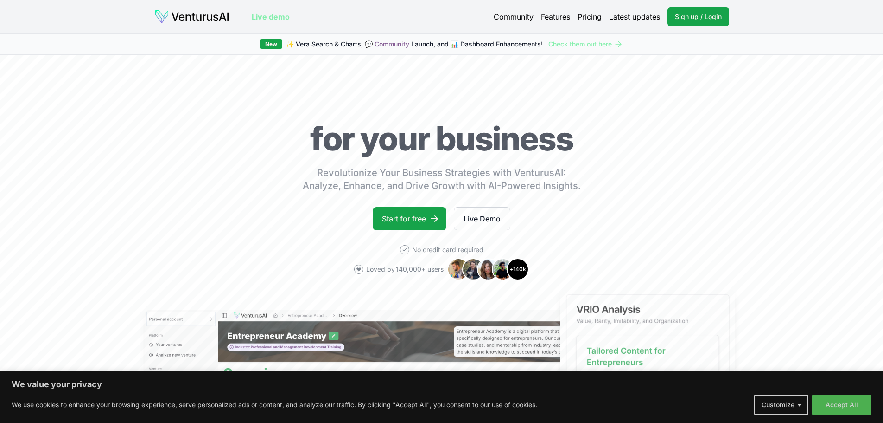 The height and width of the screenshot is (423, 883). Describe the element at coordinates (503, 269) in the screenshot. I see `img: Avatar 4` at that location.